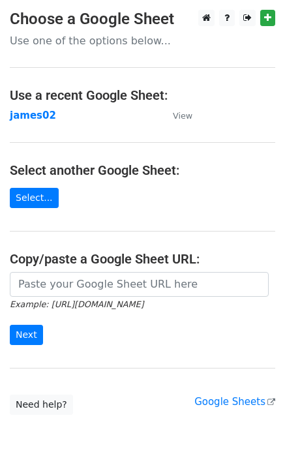  Describe the element at coordinates (142, 95) in the screenshot. I see `h4: Use a recent Google Sheet:` at that location.